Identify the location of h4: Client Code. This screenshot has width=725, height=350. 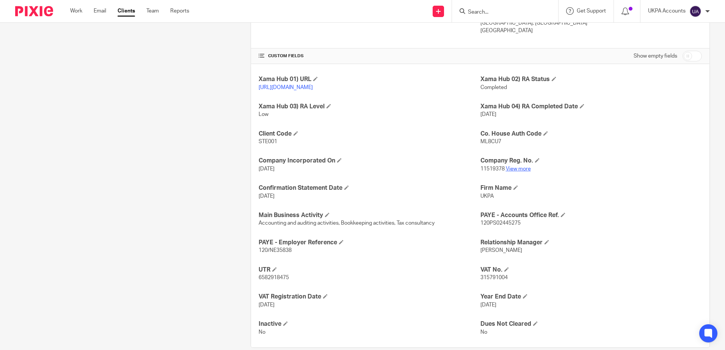
(369, 134).